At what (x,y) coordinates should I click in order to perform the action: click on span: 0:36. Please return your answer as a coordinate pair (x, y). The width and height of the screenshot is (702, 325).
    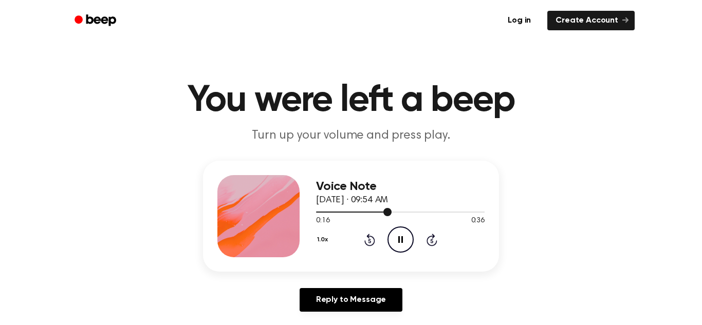
    Looking at the image, I should click on (478, 221).